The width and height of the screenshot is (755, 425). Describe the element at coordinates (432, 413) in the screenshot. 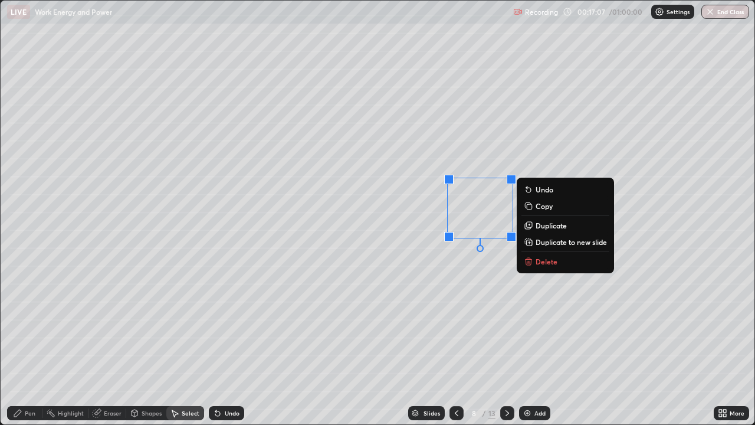

I see `div: Slides` at that location.